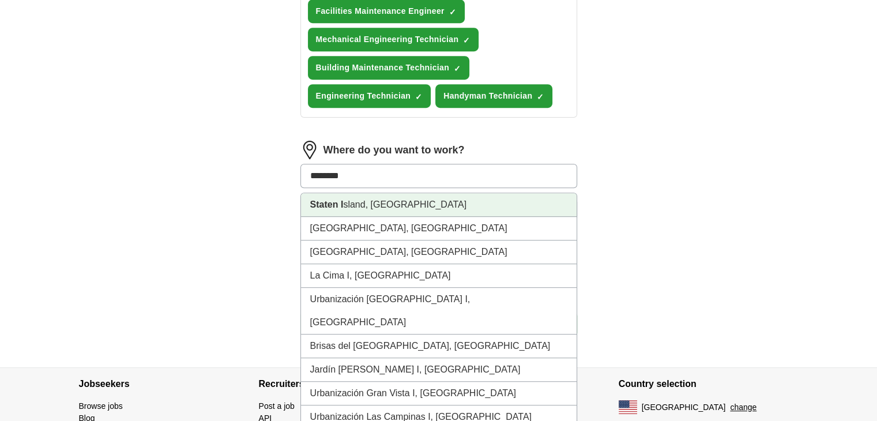 The width and height of the screenshot is (877, 421). What do you see at coordinates (380, 11) in the screenshot?
I see `span: Facilities Maintenance Engineer` at bounding box center [380, 11].